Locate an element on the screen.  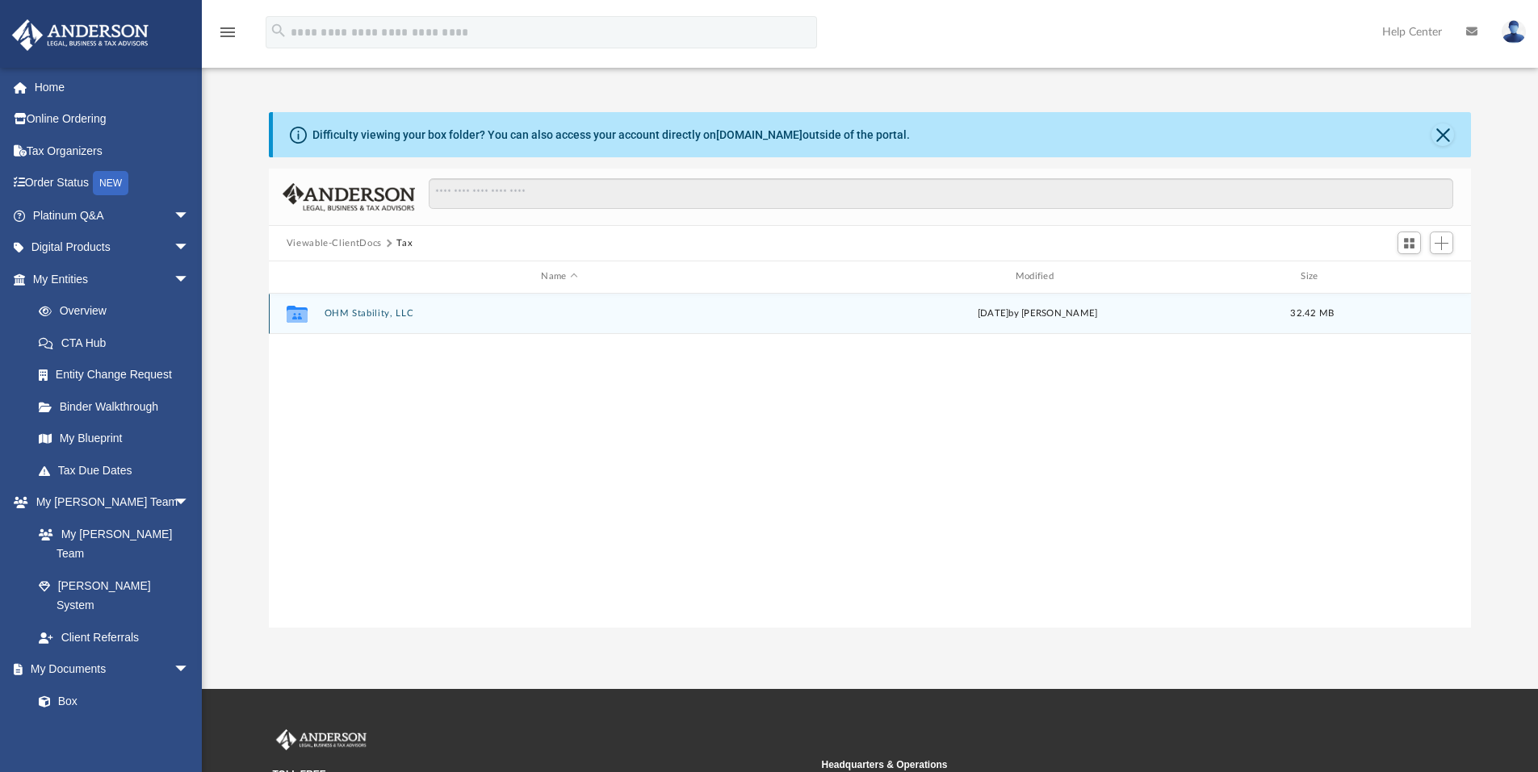
span: 32.42 MB is located at coordinates (1312, 313).